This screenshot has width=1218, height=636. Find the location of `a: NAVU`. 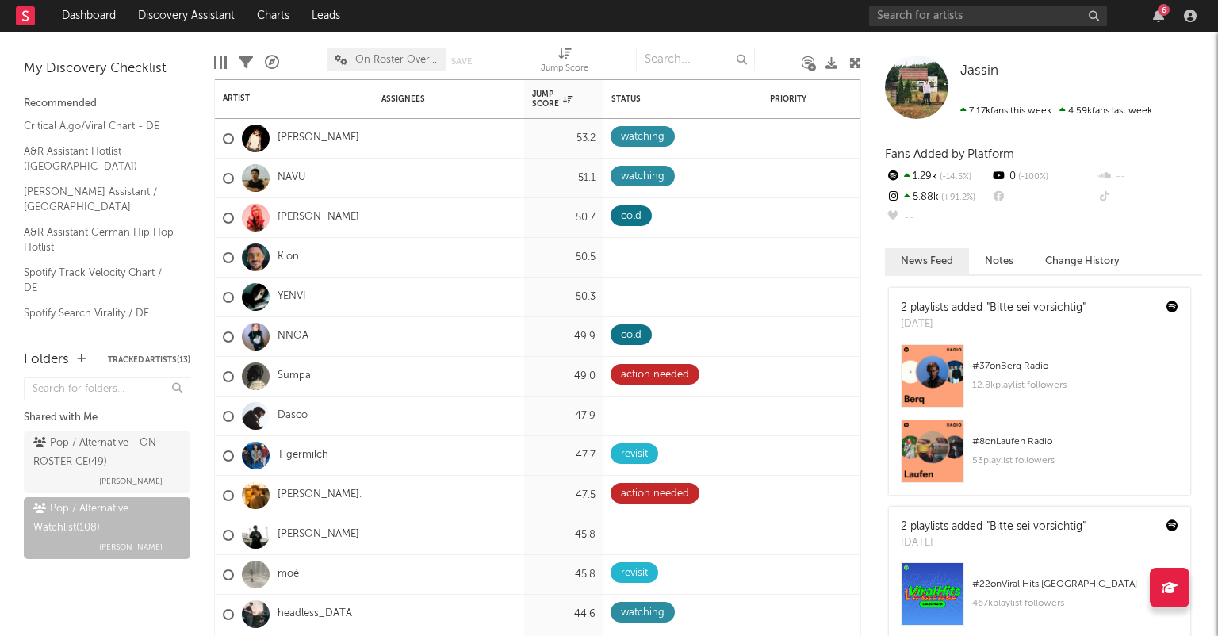

a: NAVU is located at coordinates (291, 178).